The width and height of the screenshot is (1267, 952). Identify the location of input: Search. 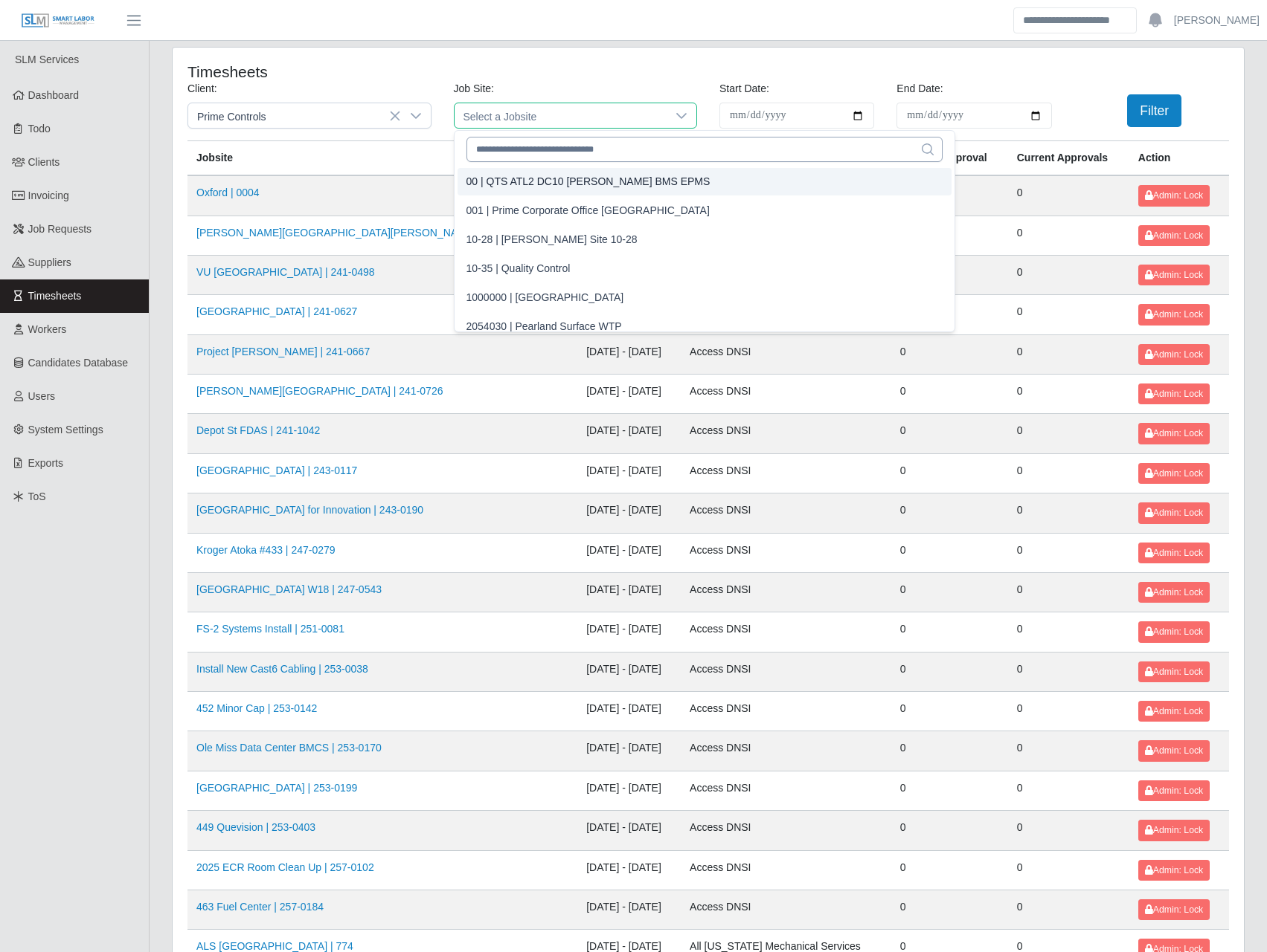
(1075, 20).